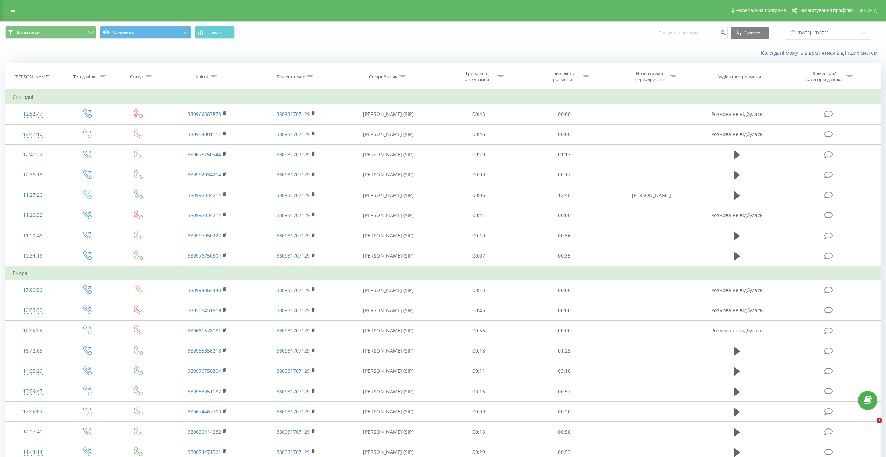 This screenshot has height=457, width=886. Describe the element at coordinates (33, 290) in the screenshot. I see `div: 17:00:56` at that location.